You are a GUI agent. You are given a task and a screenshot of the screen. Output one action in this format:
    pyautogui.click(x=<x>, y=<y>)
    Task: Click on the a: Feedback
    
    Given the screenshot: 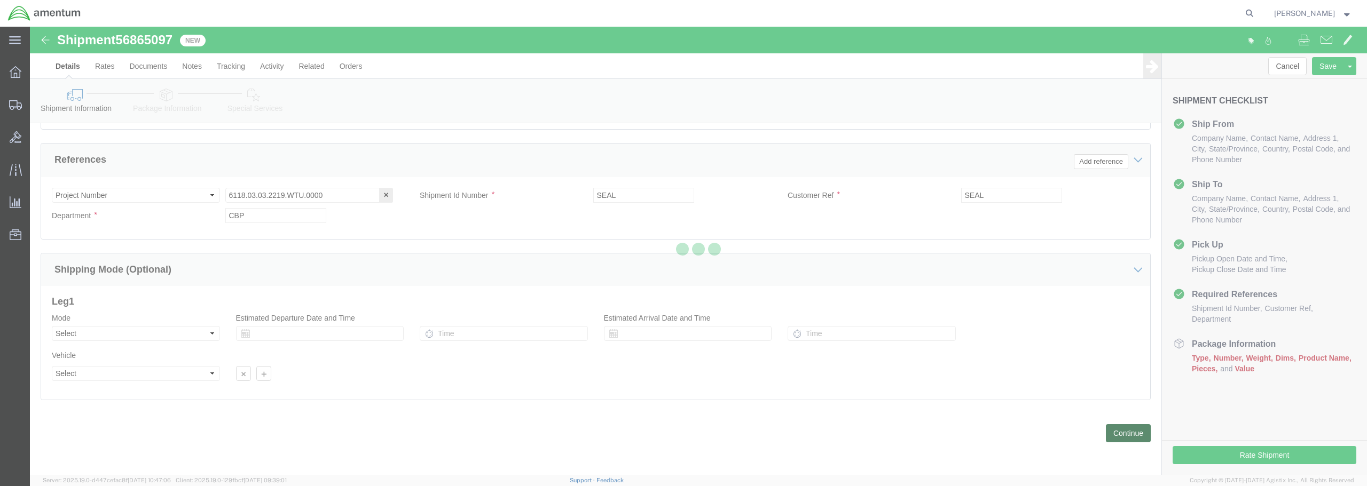 What is the action you would take?
    pyautogui.click(x=610, y=480)
    